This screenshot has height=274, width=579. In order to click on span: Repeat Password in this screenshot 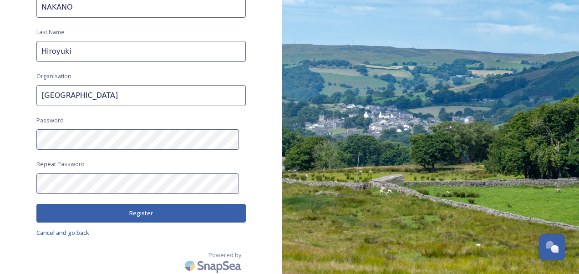, I will do `click(61, 164)`.